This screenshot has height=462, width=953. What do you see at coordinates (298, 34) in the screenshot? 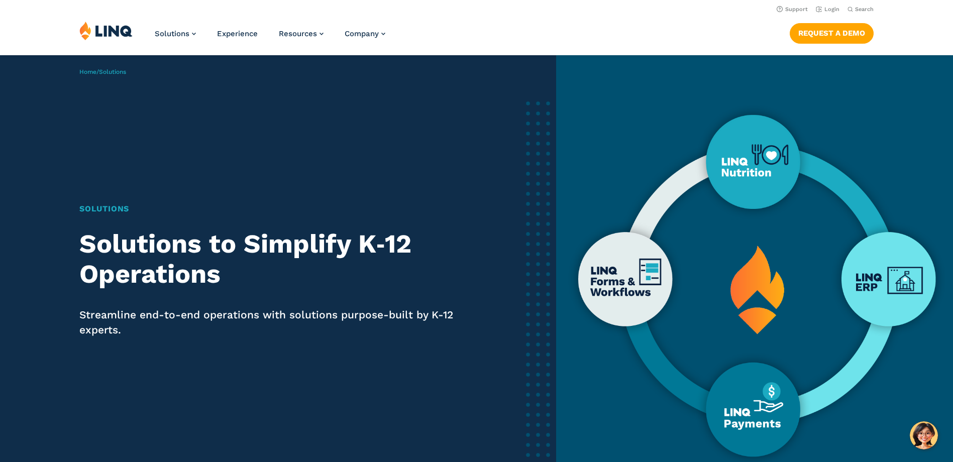
I see `span: Resources` at bounding box center [298, 34].